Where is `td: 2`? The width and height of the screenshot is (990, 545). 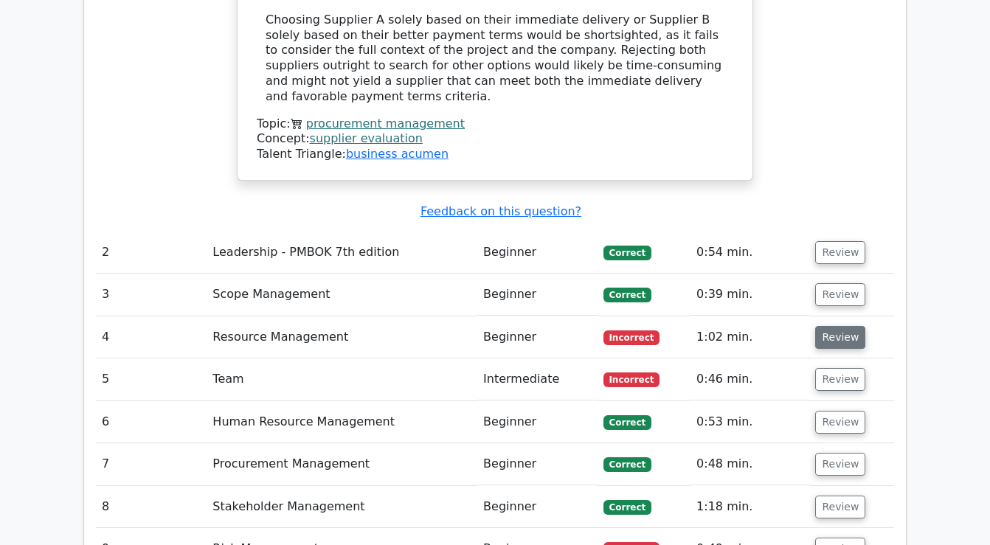
td: 2 is located at coordinates (151, 252).